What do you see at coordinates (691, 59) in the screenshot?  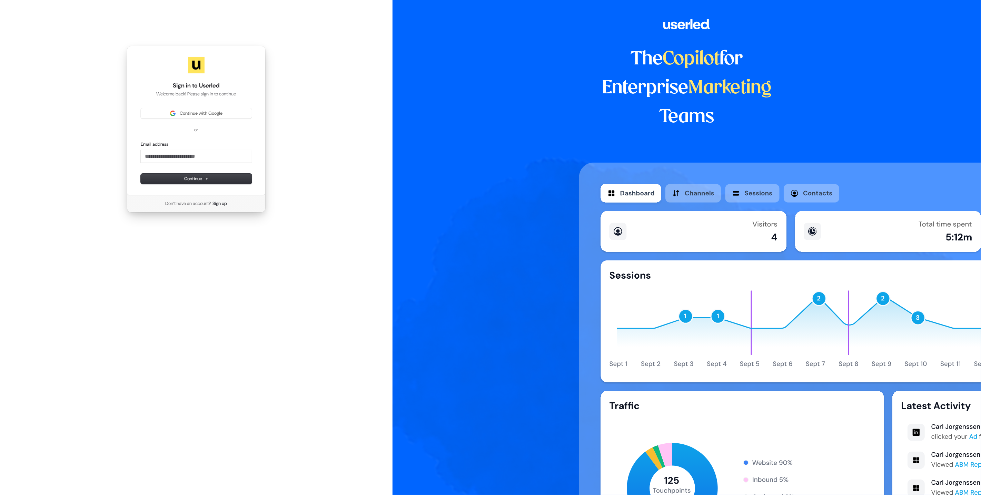 I see `span: Copilot` at bounding box center [691, 59].